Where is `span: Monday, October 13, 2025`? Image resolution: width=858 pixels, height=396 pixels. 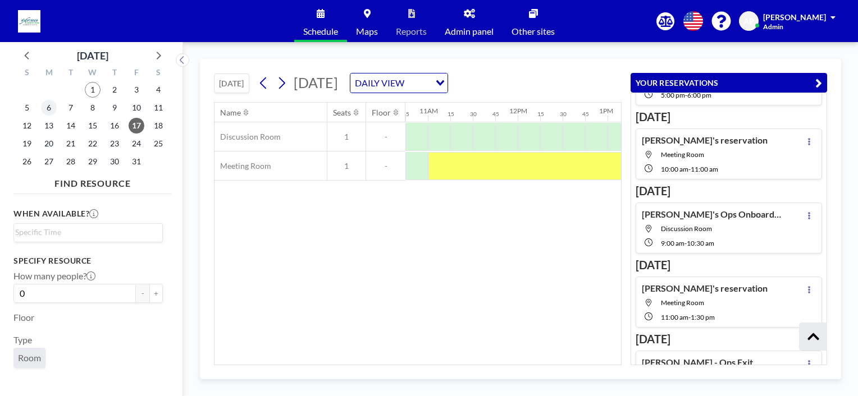
span: Monday, October 13, 2025 is located at coordinates (49, 126).